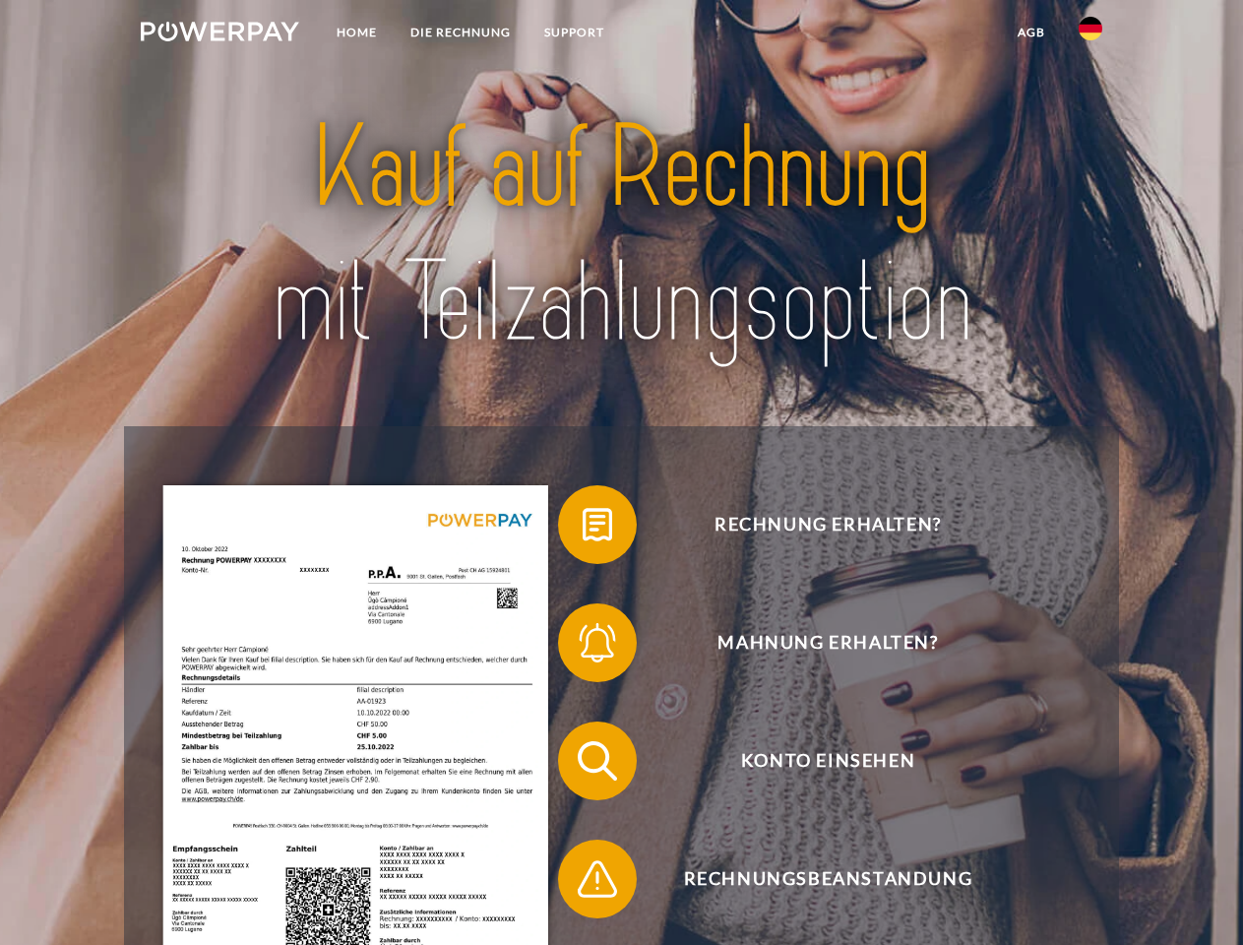 The width and height of the screenshot is (1243, 945). I want to click on img: qb_warning.svg, so click(597, 879).